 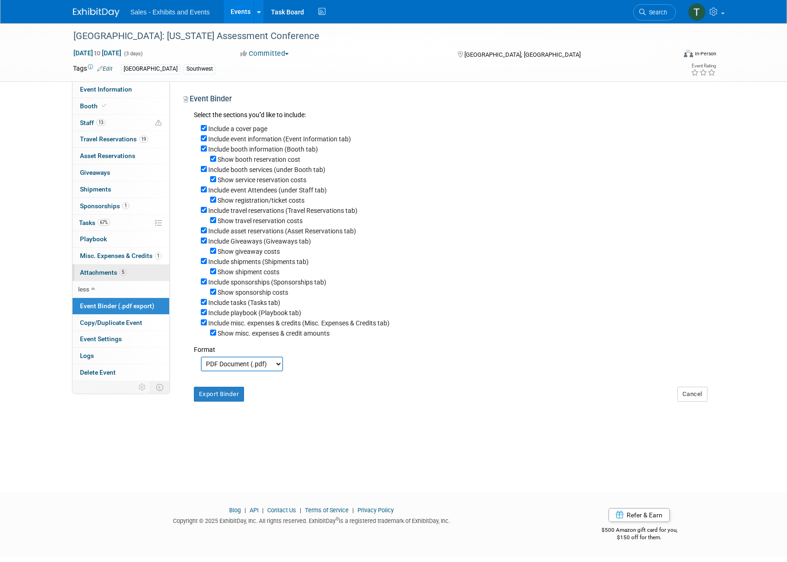 What do you see at coordinates (121, 356) in the screenshot?
I see `a: Logs` at bounding box center [121, 356].